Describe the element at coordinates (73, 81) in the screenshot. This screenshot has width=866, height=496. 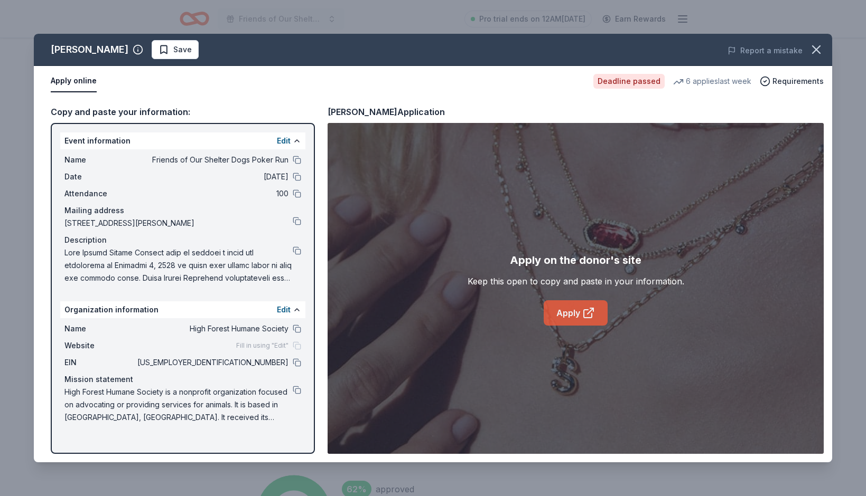
I see `button: Apply online` at that location.